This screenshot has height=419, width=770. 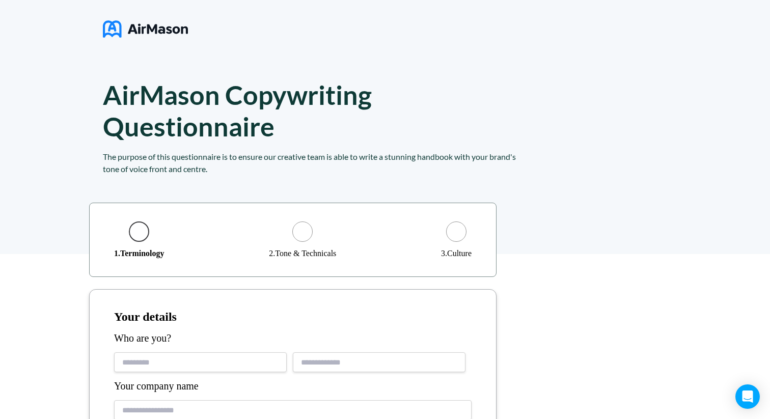 What do you see at coordinates (747, 397) in the screenshot?
I see `div: Open Intercom Messenger` at bounding box center [747, 397].